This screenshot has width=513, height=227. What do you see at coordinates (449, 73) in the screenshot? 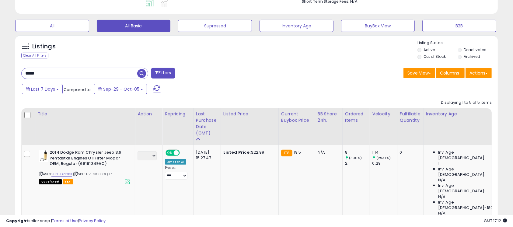
I see `span: Columns` at bounding box center [449, 73].